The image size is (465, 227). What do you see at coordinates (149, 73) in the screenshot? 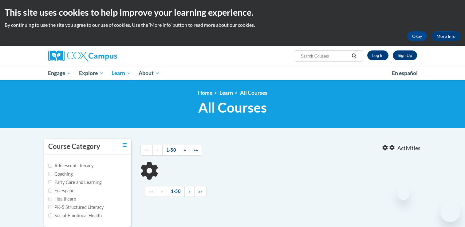
I see `span: About` at bounding box center [149, 73].